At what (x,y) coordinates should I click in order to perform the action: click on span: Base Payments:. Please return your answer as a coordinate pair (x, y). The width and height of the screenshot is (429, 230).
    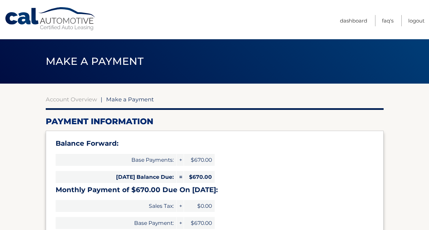
    Looking at the image, I should click on (116, 160).